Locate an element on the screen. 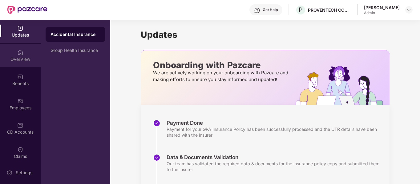  p: We are actively working on your onboarding with Pazcare and making efforts to ensure you stay inf... is located at coordinates (221, 76).